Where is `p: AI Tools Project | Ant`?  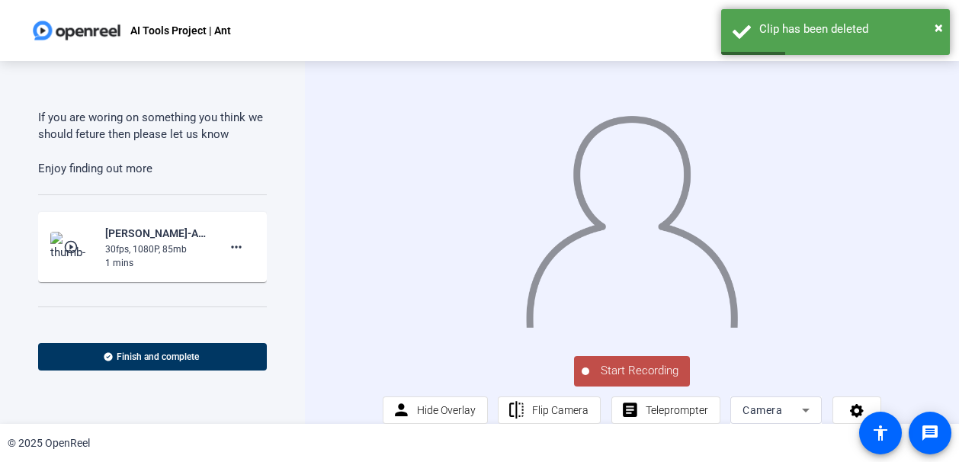 p: AI Tools Project | Ant is located at coordinates (181, 30).